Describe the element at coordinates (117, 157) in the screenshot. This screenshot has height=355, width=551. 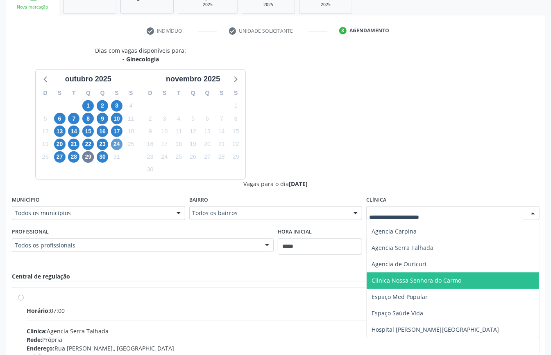
I see `span: sexta-feira, 31 de outubro de 2025` at that location.